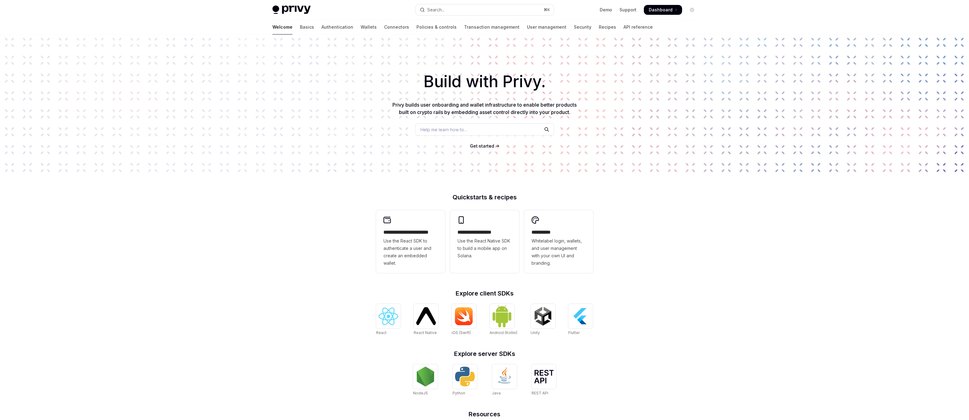 Image resolution: width=969 pixels, height=420 pixels. What do you see at coordinates (464, 316) in the screenshot?
I see `img: iOS (Swift)` at bounding box center [464, 316].